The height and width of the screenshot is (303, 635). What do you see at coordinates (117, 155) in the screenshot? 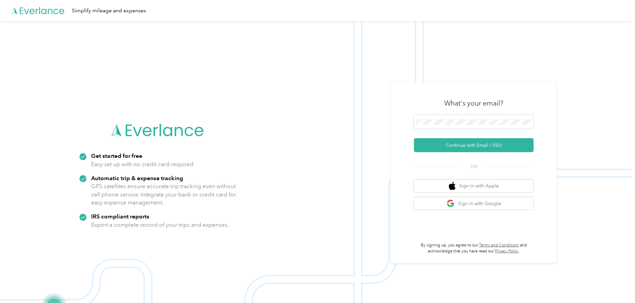
I see `strong: Get started for free` at bounding box center [117, 155].